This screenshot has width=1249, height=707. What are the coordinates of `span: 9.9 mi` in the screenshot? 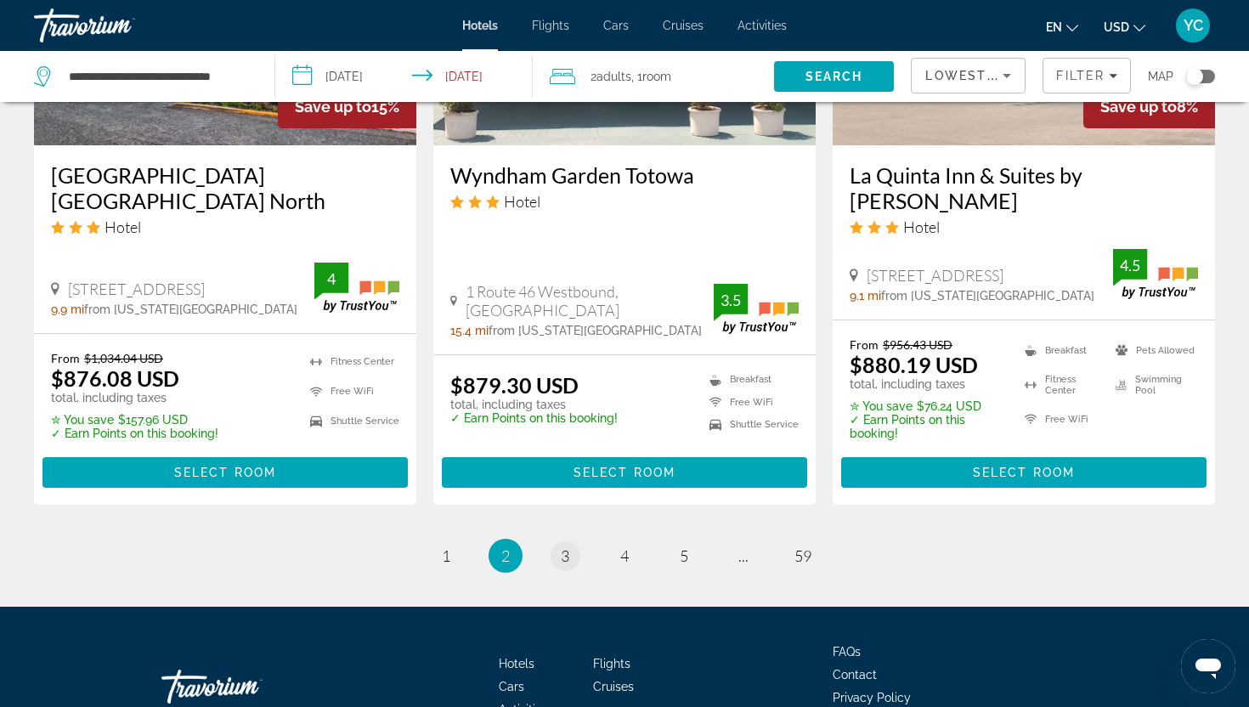 It's located at (67, 309).